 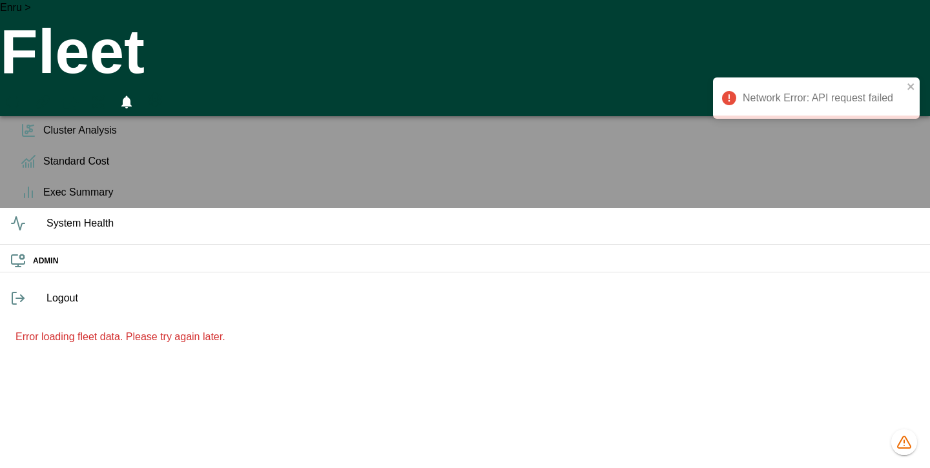 I want to click on svg: Preferences, so click(x=155, y=99).